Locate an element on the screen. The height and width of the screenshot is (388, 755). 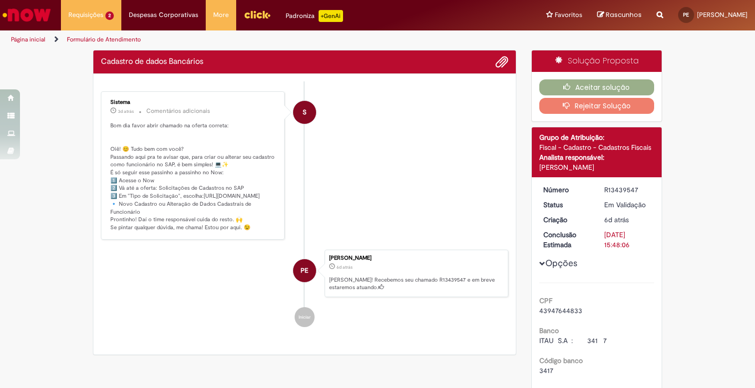
span: 2 is located at coordinates (109, 15).